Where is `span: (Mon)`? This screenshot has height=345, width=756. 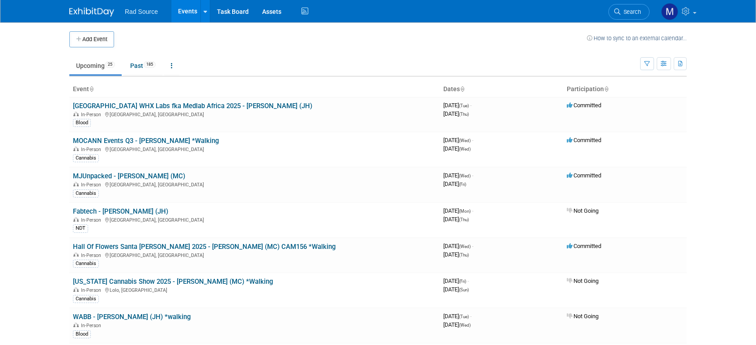 span: (Mon) is located at coordinates (465, 211).